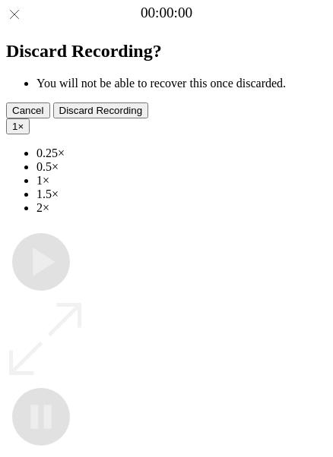 The height and width of the screenshot is (457, 333). I want to click on li: 0.5×, so click(182, 167).